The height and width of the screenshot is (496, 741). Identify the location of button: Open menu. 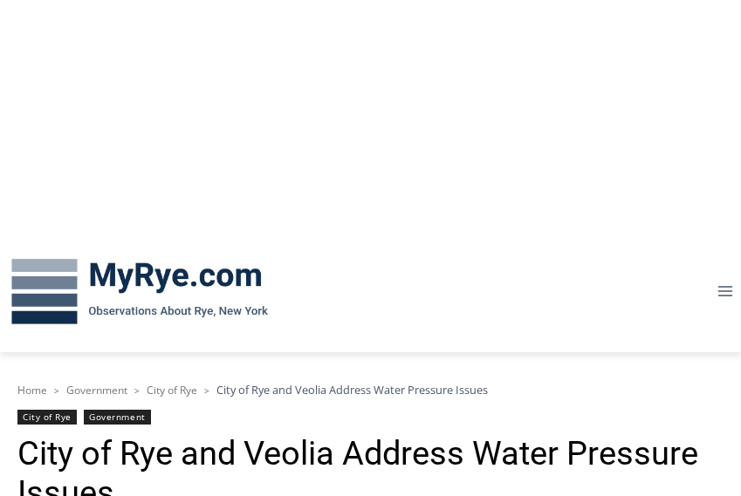
(724, 291).